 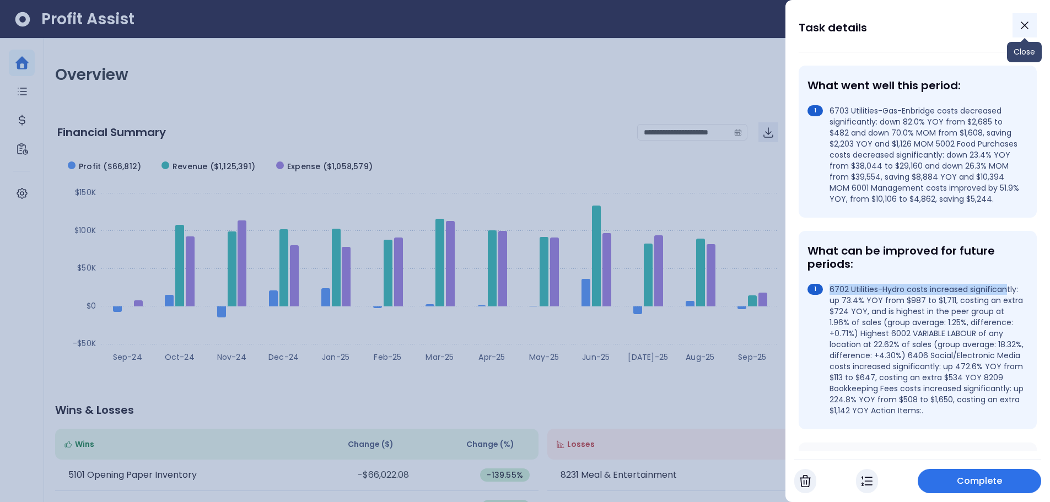 What do you see at coordinates (916, 85) in the screenshot?
I see `div: What went well this period:` at bounding box center [916, 85].